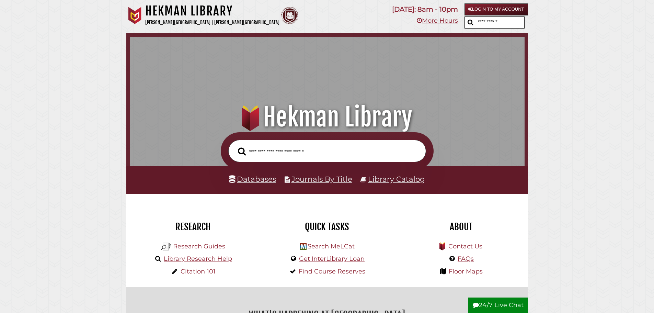 Image resolution: width=654 pixels, height=313 pixels. What do you see at coordinates (135, 15) in the screenshot?
I see `img: Calvin University` at bounding box center [135, 15].